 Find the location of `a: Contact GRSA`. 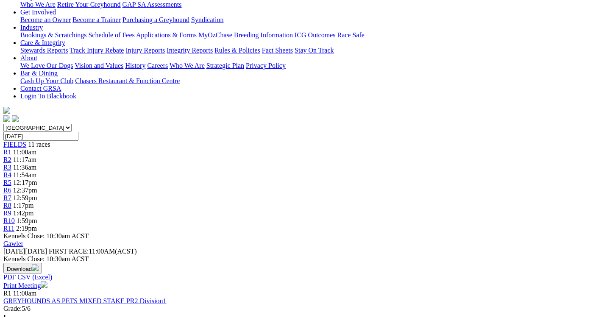

a: Contact GRSA is located at coordinates (41, 88).